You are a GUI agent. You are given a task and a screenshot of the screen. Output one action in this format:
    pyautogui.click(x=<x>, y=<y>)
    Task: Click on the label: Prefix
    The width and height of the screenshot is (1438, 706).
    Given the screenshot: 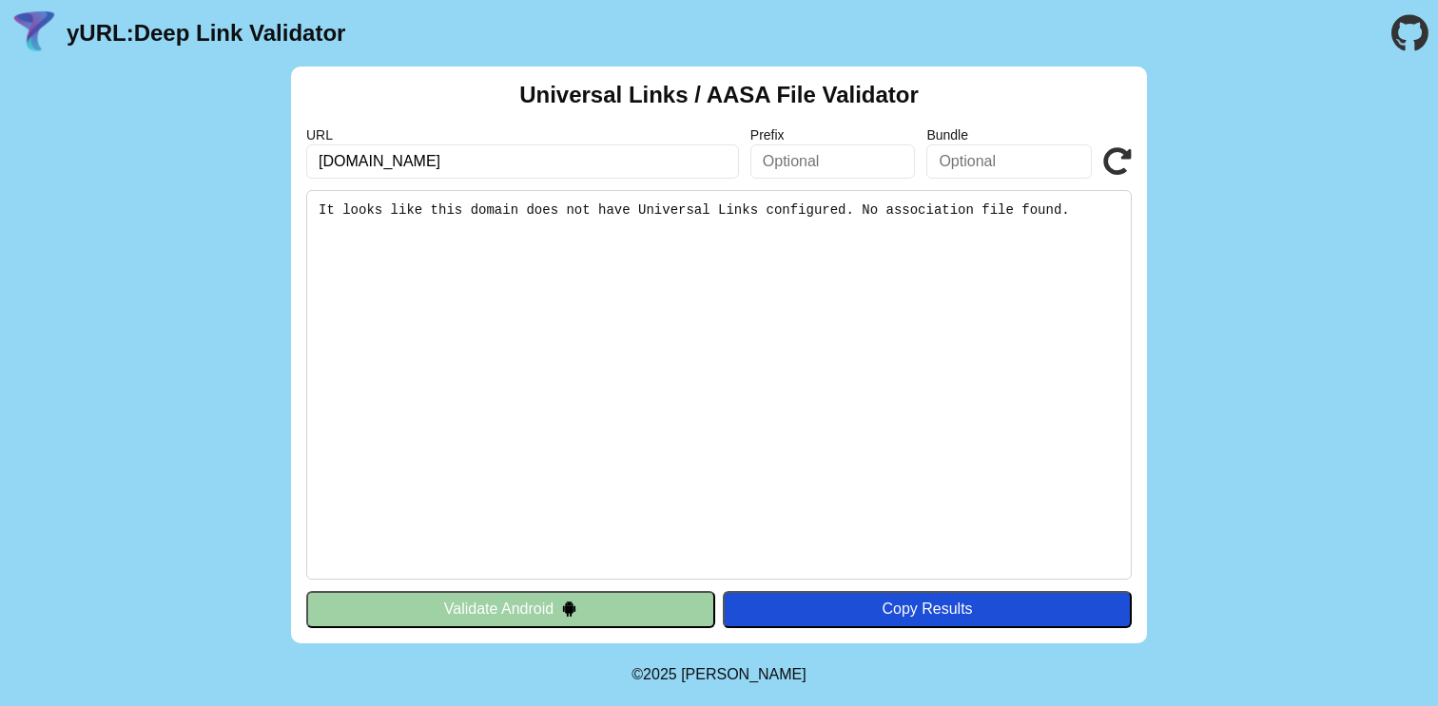 What is the action you would take?
    pyautogui.click(x=833, y=135)
    